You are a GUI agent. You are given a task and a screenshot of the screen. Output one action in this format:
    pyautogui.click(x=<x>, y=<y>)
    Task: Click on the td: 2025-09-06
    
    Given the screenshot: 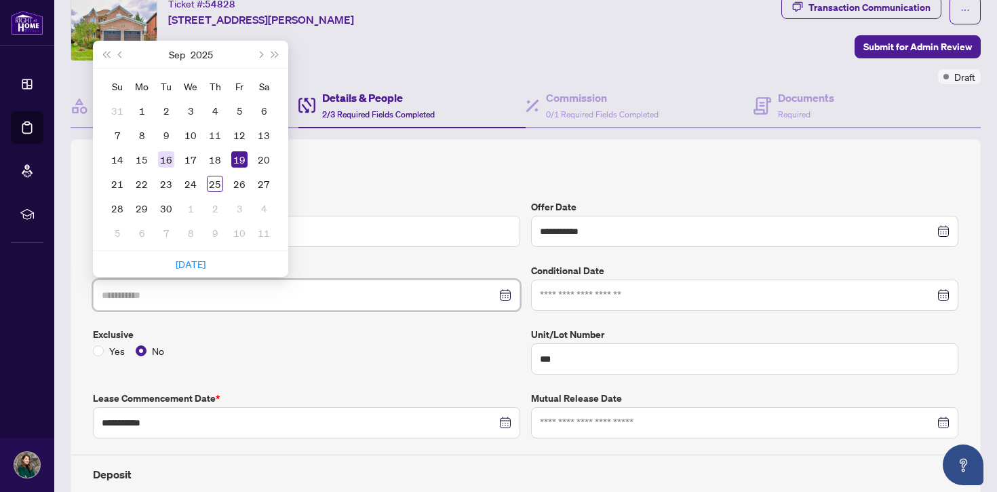 What is the action you would take?
    pyautogui.click(x=264, y=111)
    